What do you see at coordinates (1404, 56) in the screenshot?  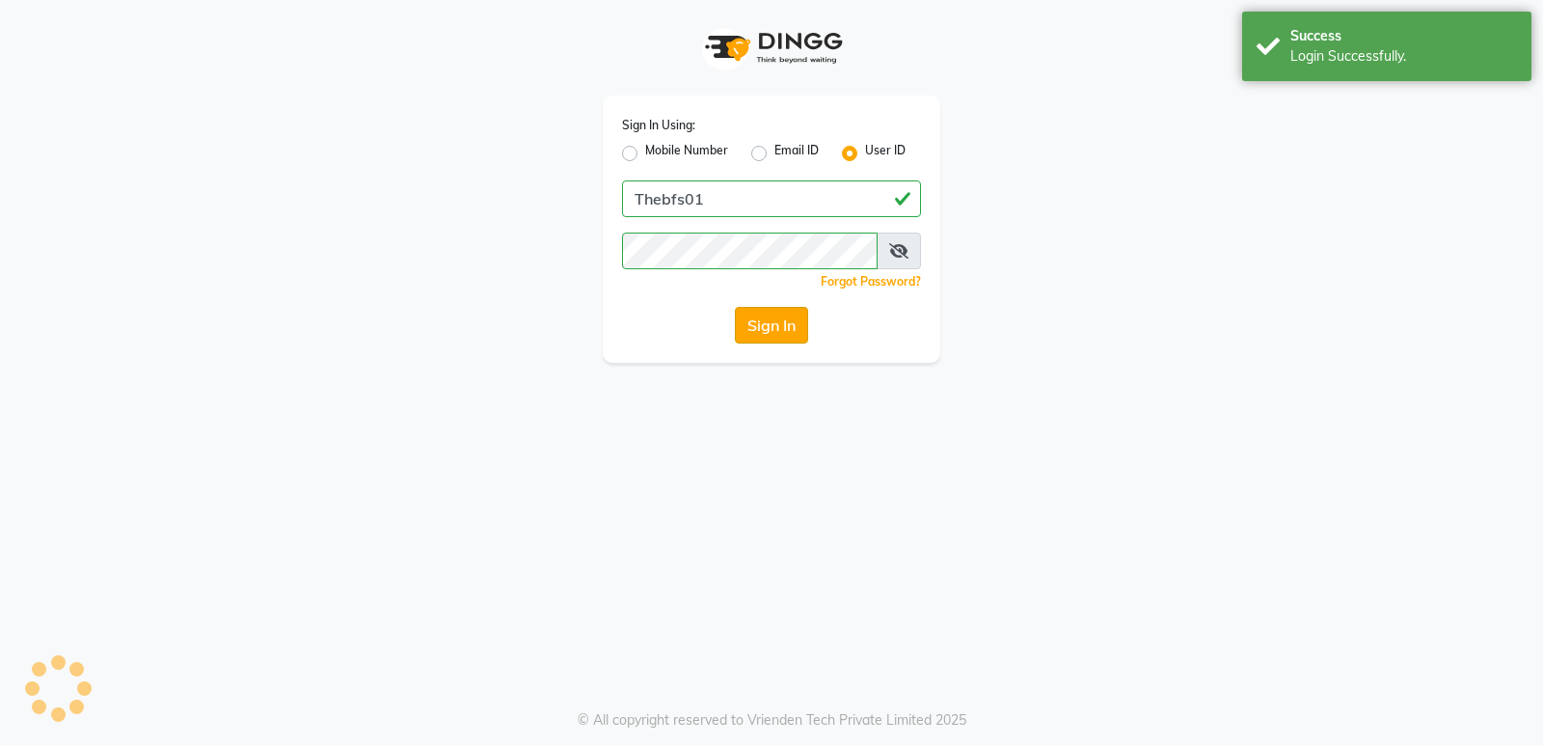 I see `div: Login Successfully.` at bounding box center [1404, 56].